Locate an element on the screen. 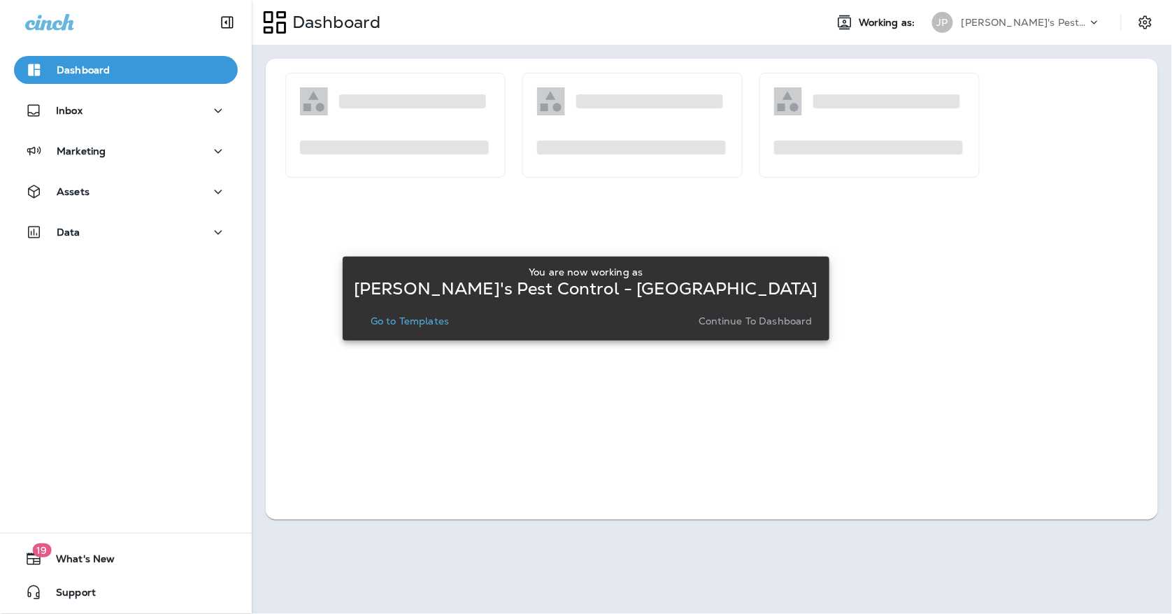 This screenshot has height=614, width=1172. p: Marketing is located at coordinates (81, 151).